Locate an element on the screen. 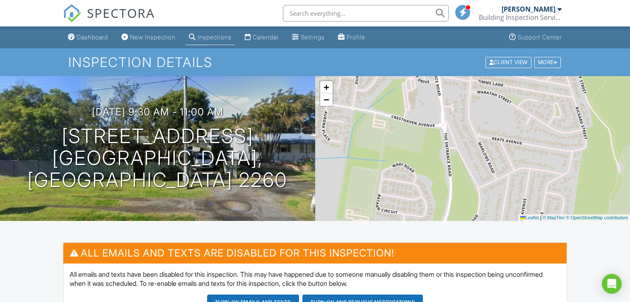  a: New Inspection is located at coordinates (148, 37).